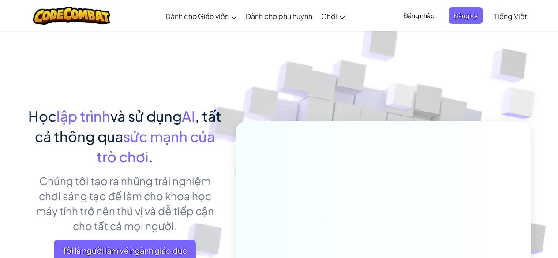 The image size is (558, 258). What do you see at coordinates (510, 16) in the screenshot?
I see `a: Tiếng Việt` at bounding box center [510, 16].